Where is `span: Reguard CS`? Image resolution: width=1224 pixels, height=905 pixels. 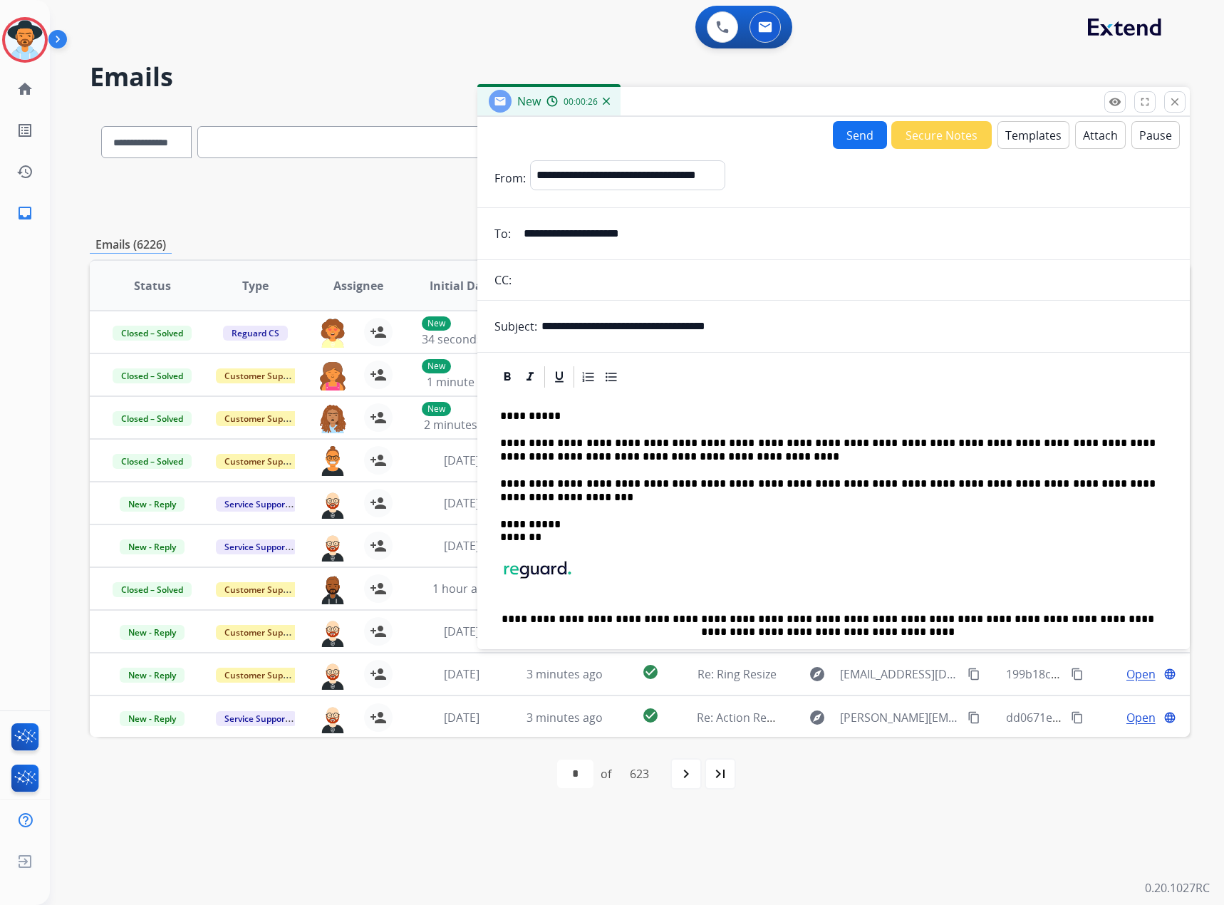 span: Reguard CS is located at coordinates (255, 333).